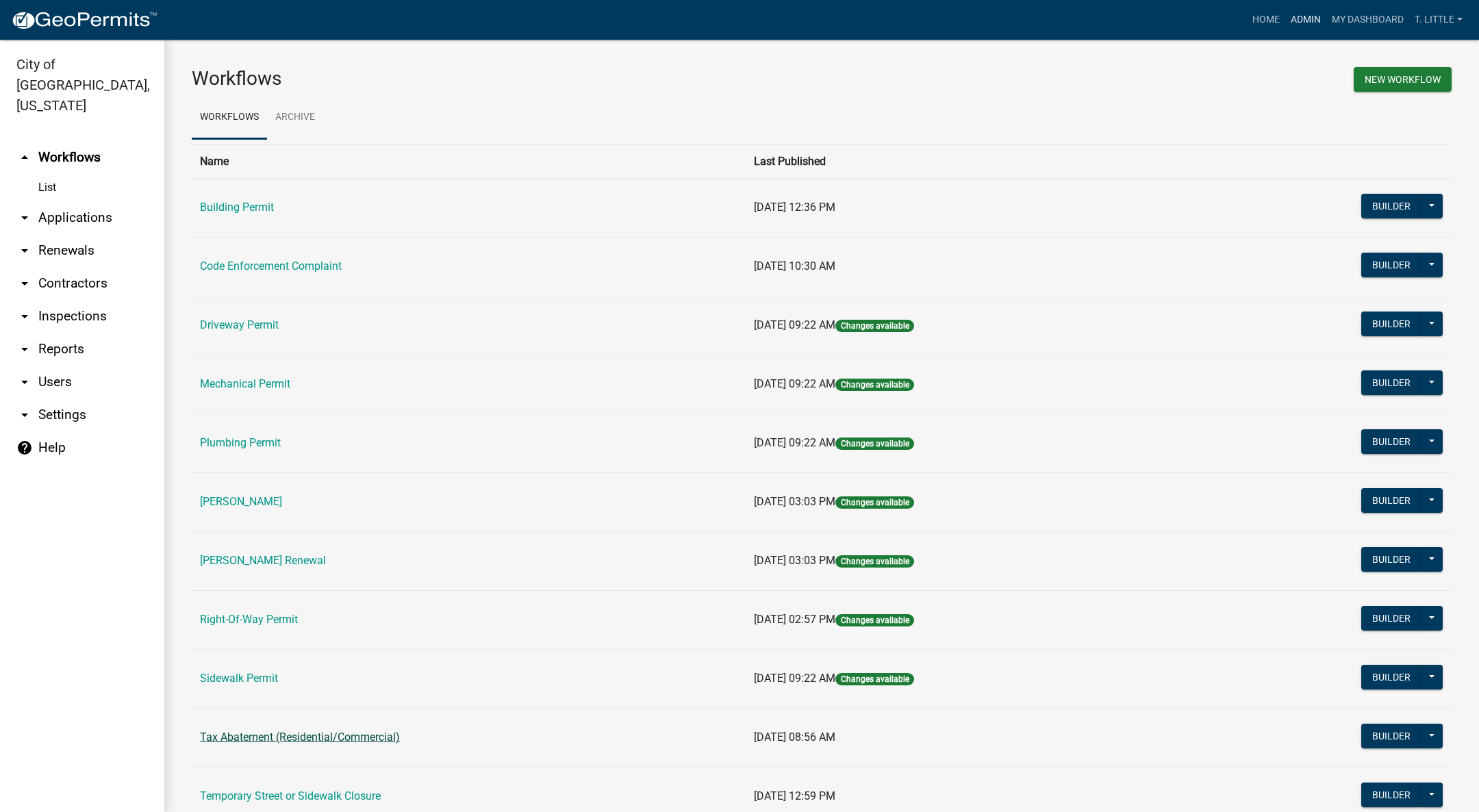  What do you see at coordinates (241, 442) in the screenshot?
I see `a: Plumbing Permit` at bounding box center [241, 442].